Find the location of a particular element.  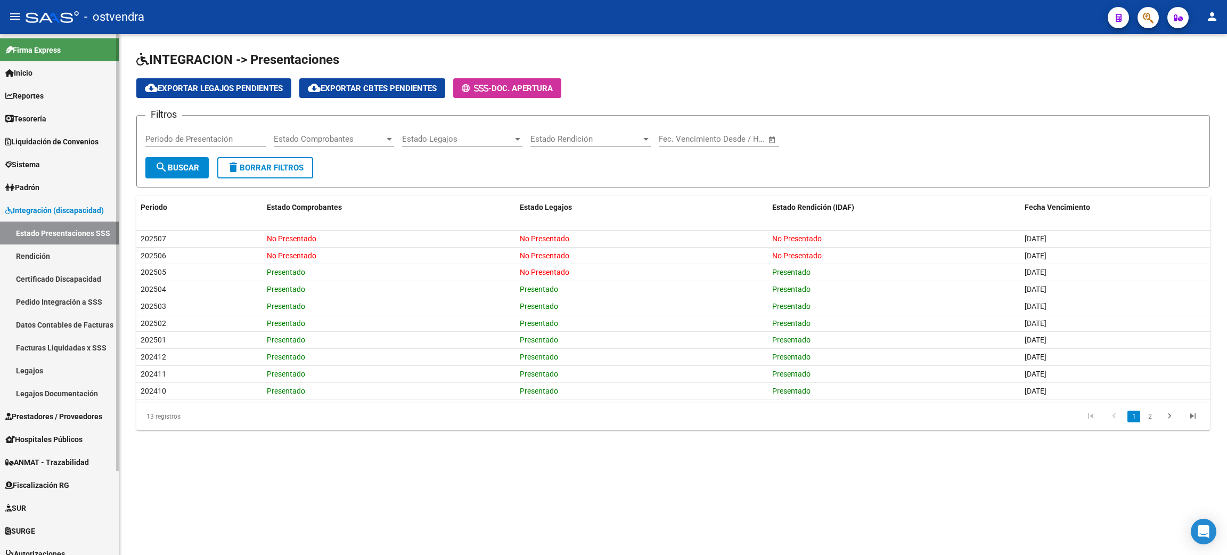

span: 202504 is located at coordinates (153, 289).